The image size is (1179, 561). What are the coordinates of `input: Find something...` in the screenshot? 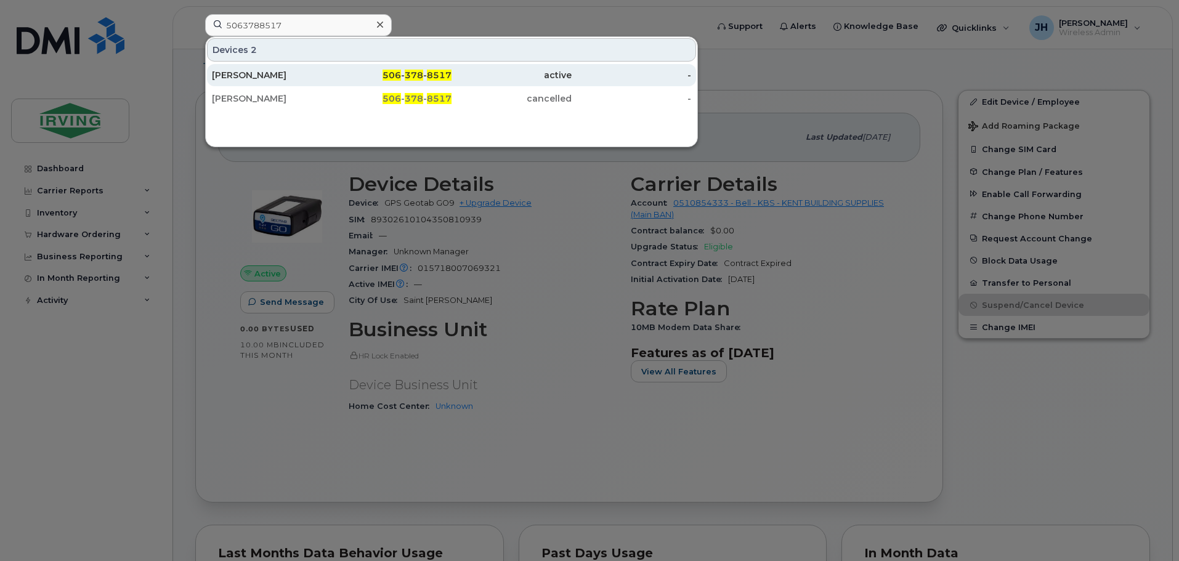 It's located at (298, 25).